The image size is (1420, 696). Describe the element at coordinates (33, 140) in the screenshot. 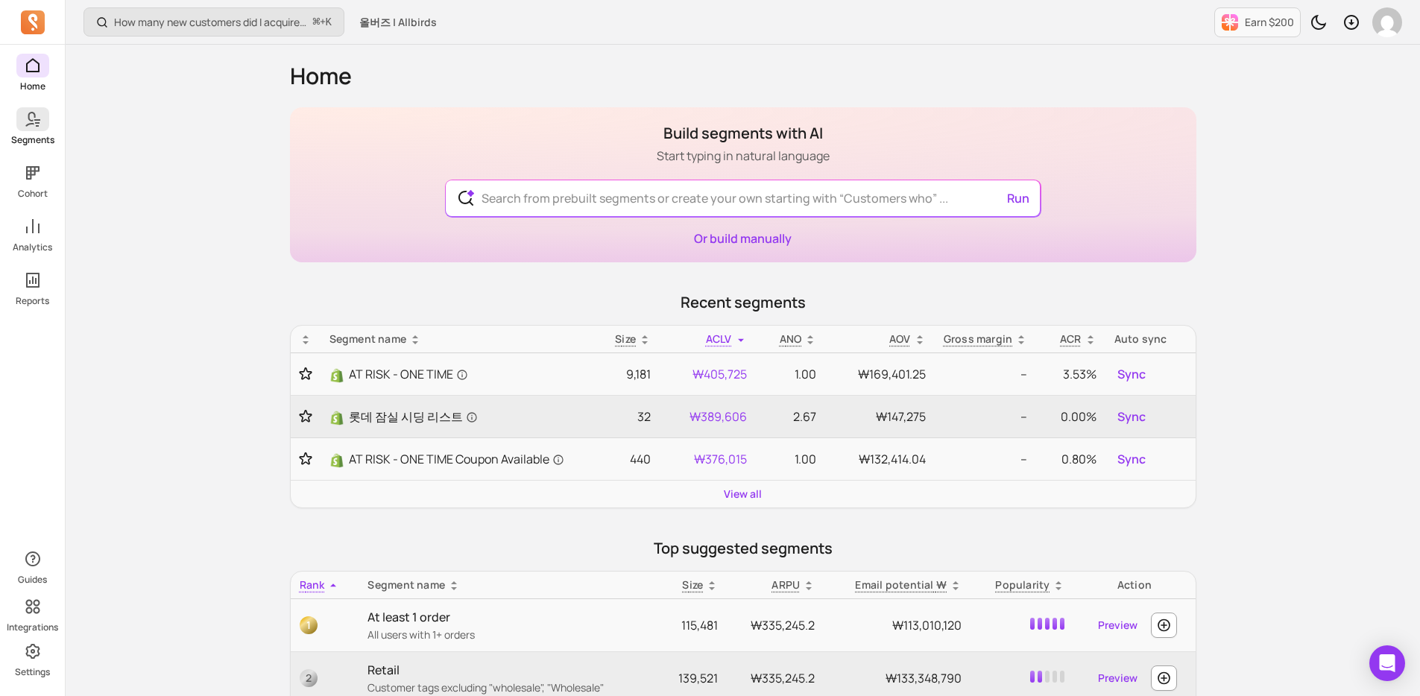

I see `p: Segments` at that location.